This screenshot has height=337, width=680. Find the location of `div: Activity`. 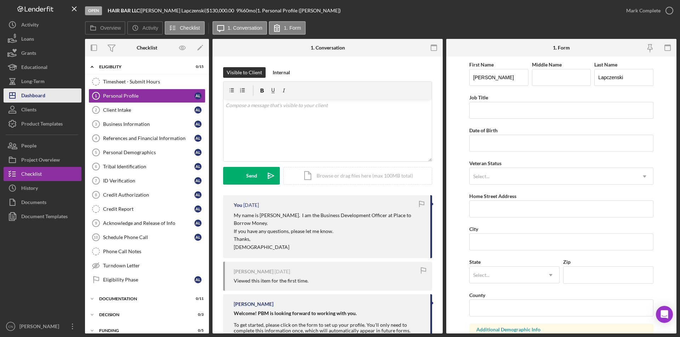

div: Activity is located at coordinates (30, 25).